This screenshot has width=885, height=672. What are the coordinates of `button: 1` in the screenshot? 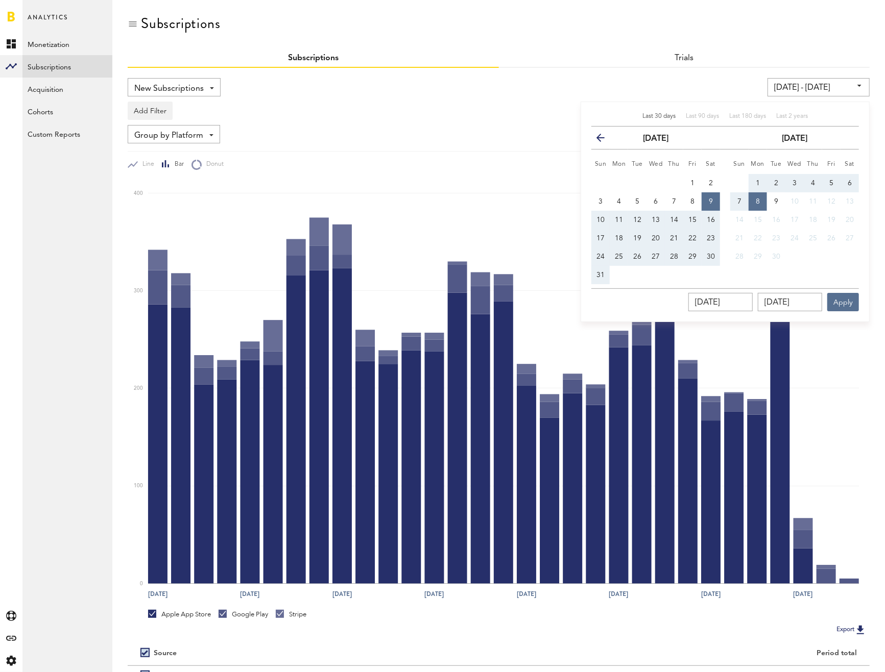 It's located at (692, 183).